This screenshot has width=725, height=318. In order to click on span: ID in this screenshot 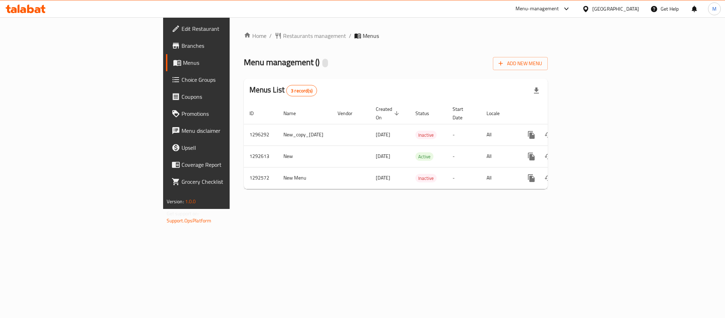, I will do `click(256, 113)`.